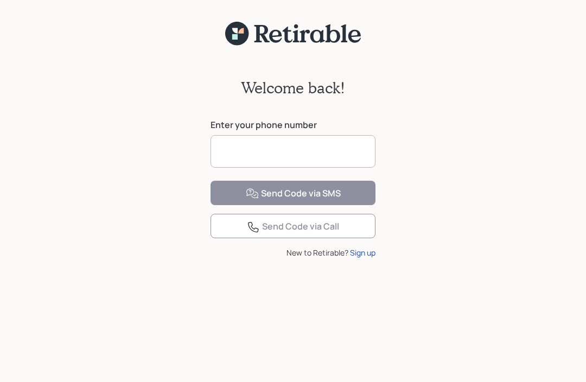  I want to click on button: Send Code via SMS, so click(293, 193).